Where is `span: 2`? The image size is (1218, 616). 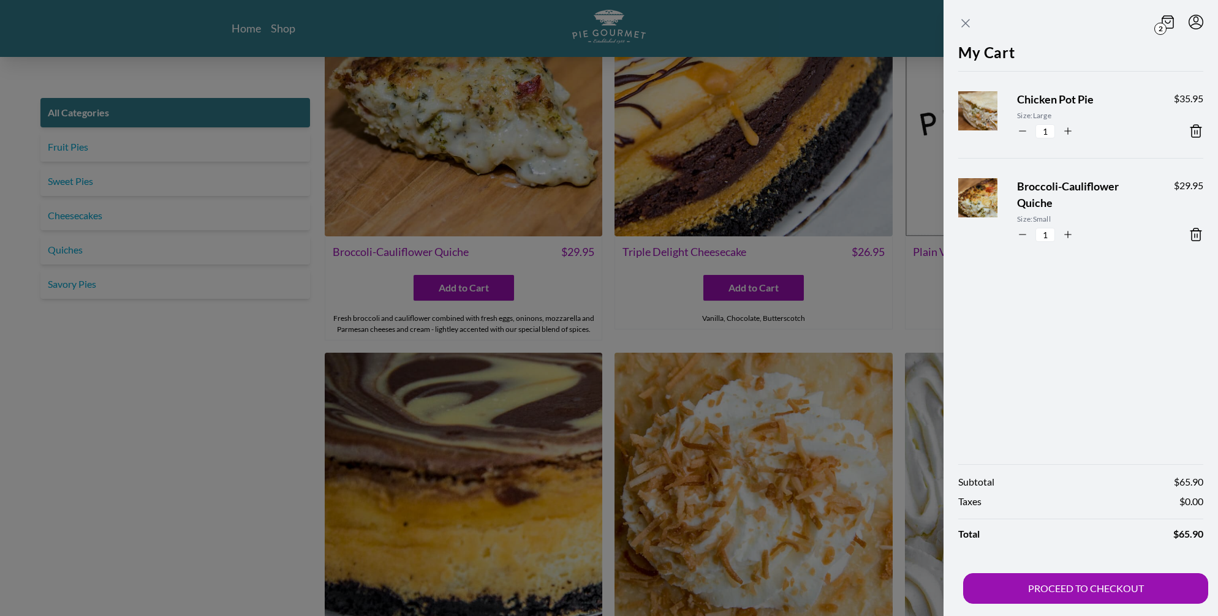 span: 2 is located at coordinates (1161, 29).